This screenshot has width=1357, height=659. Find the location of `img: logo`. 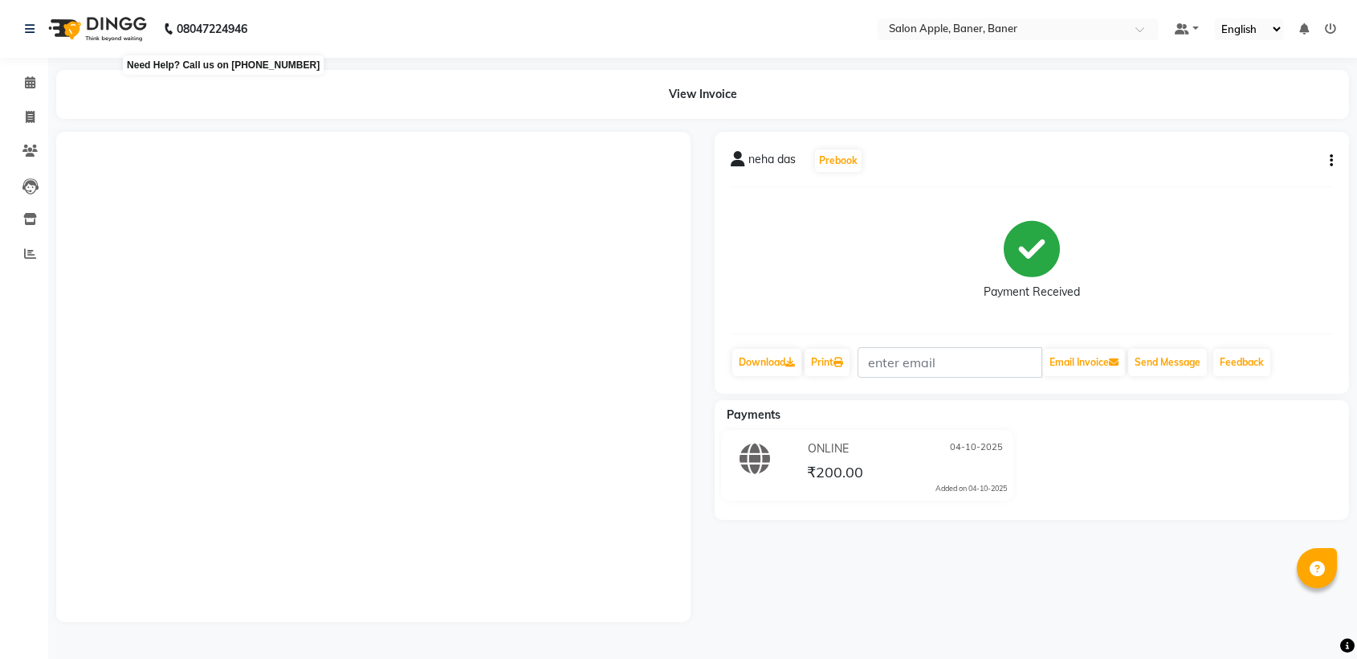

img: logo is located at coordinates (96, 29).